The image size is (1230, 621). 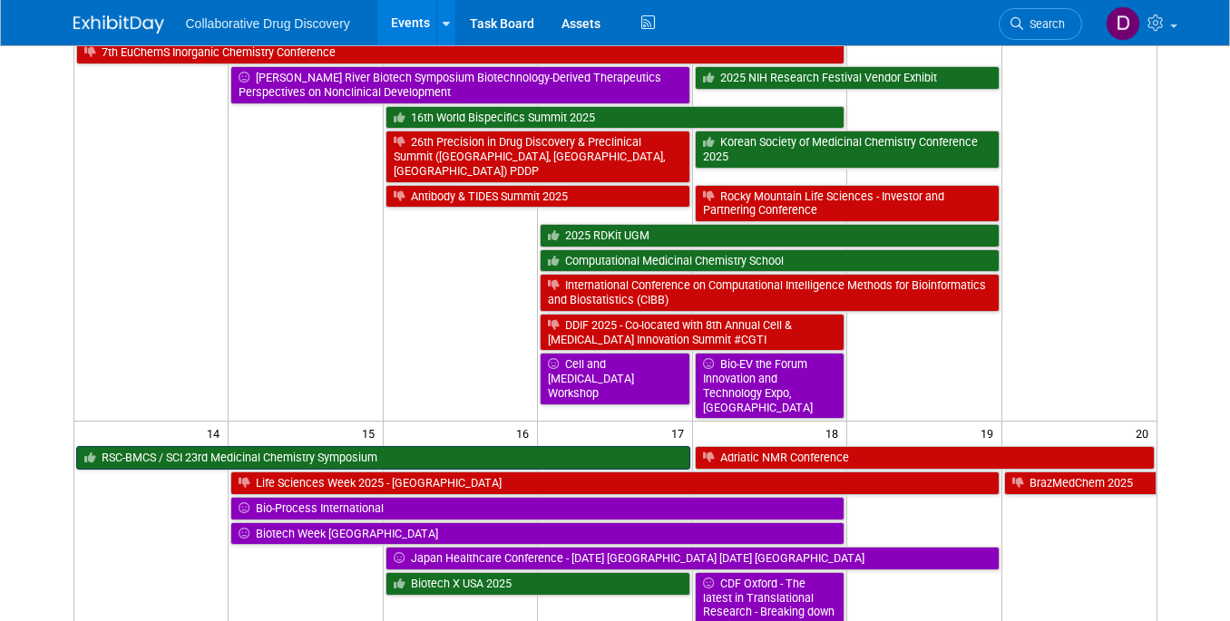 I want to click on a: International Conference on Computational Intelligence Methods for Bioinformatics and Biostatisti..., so click(x=769, y=292).